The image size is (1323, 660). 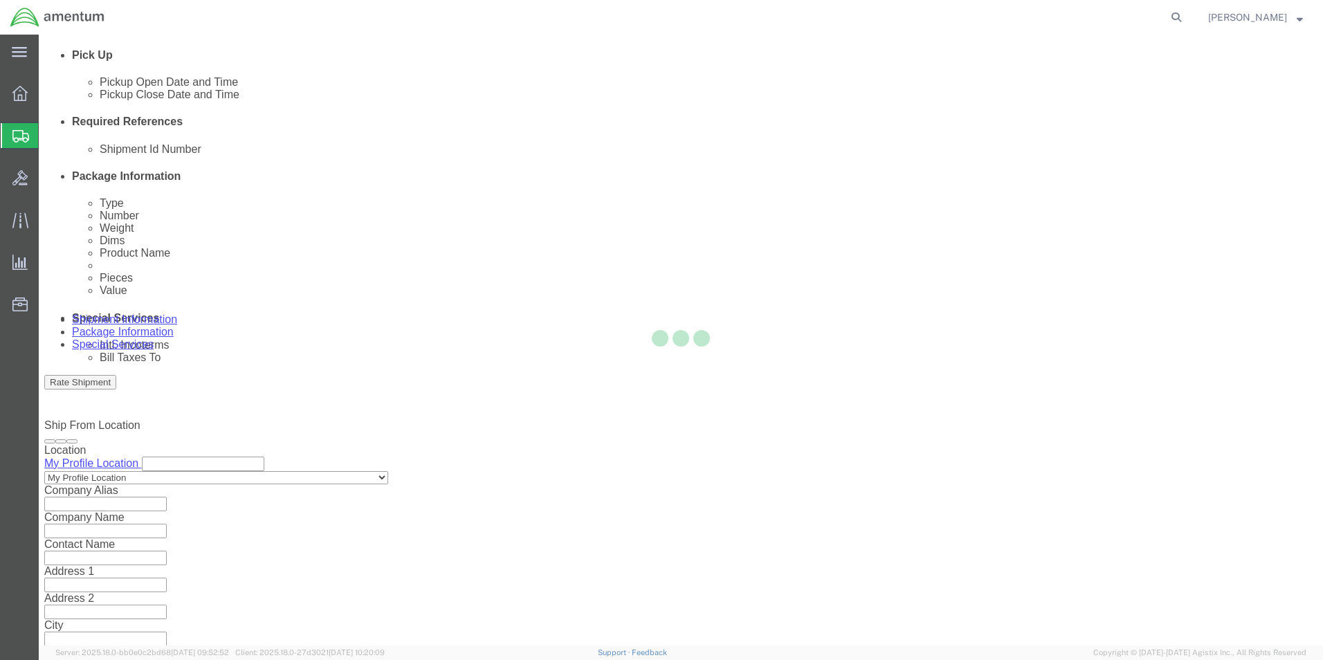 What do you see at coordinates (142, 653) in the screenshot?
I see `span: Server: 2025.18.0-bb0e0c2bd68` at bounding box center [142, 653].